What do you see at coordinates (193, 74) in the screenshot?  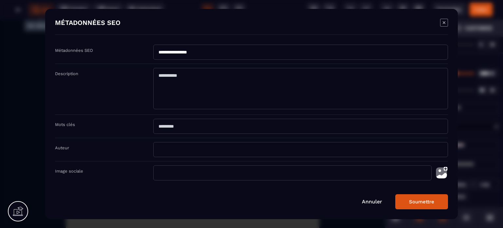 I see `h2: Sans achat, sans dettes, sans les contraintes de l'immobilier classique` at bounding box center [193, 74].